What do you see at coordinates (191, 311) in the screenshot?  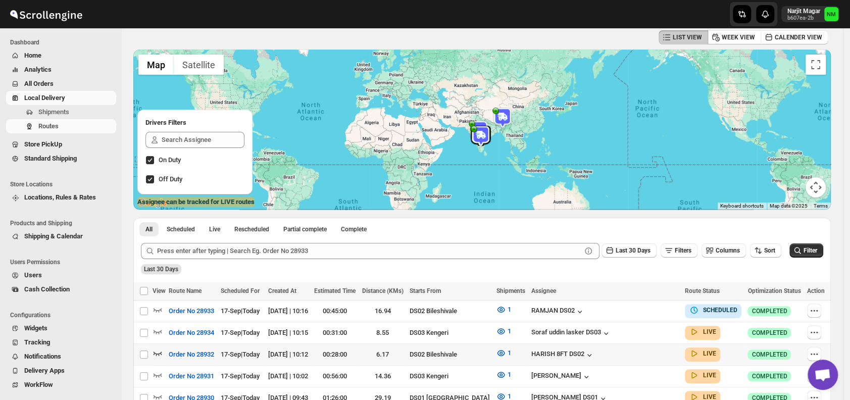 I see `button: Order No 28933` at bounding box center [191, 311].